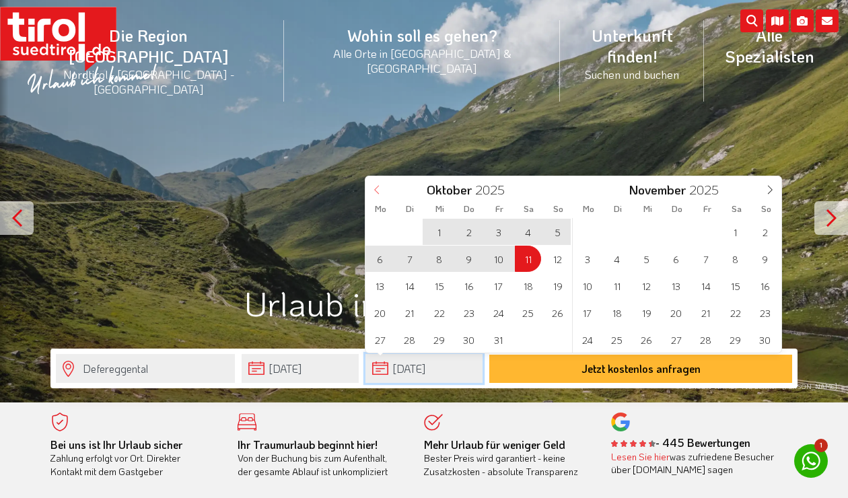  I want to click on b: Ihr Traumurlaub beginnt hier!, so click(307, 444).